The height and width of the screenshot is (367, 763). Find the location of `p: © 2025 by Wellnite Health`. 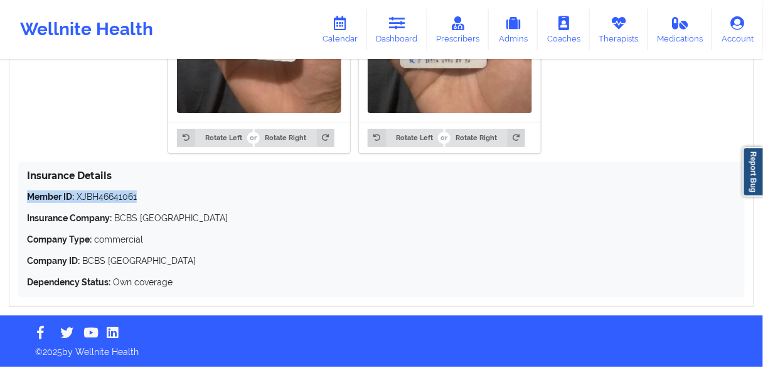

p: © 2025 by Wellnite Health is located at coordinates (382, 347).